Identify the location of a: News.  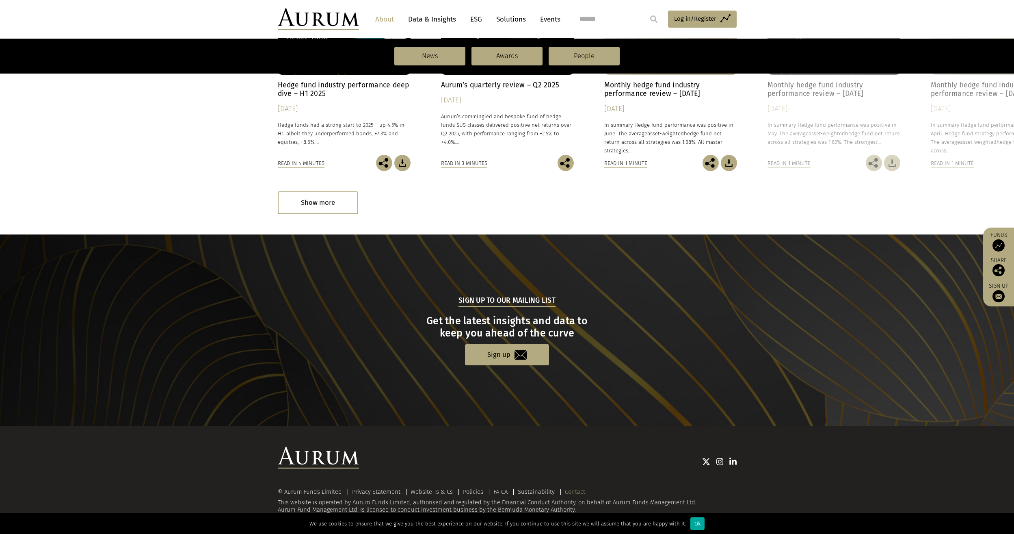
(430, 56).